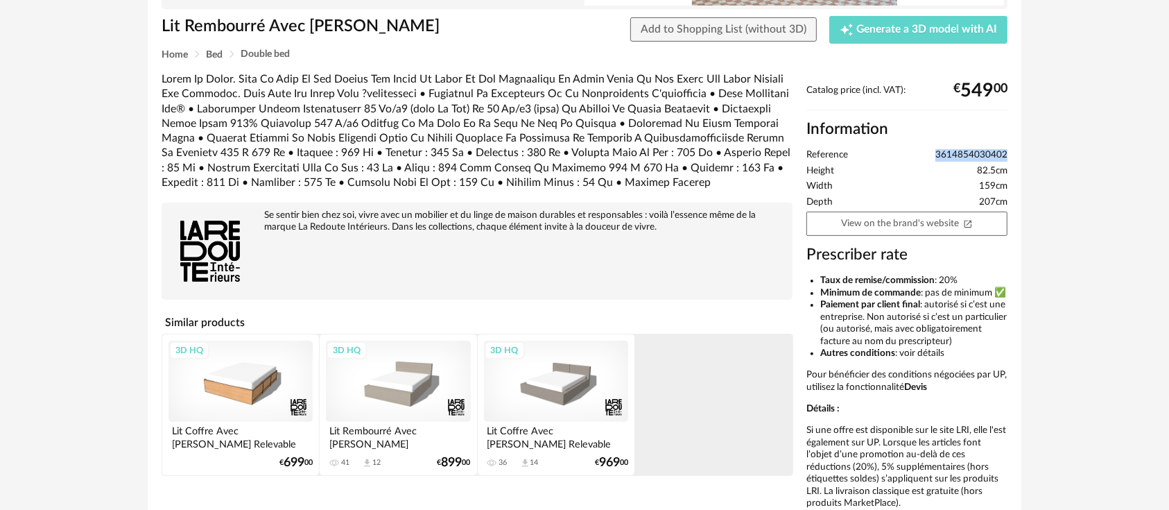 The image size is (1169, 510). What do you see at coordinates (926, 30) in the screenshot?
I see `span: Generate a 3D model with AI` at bounding box center [926, 30].